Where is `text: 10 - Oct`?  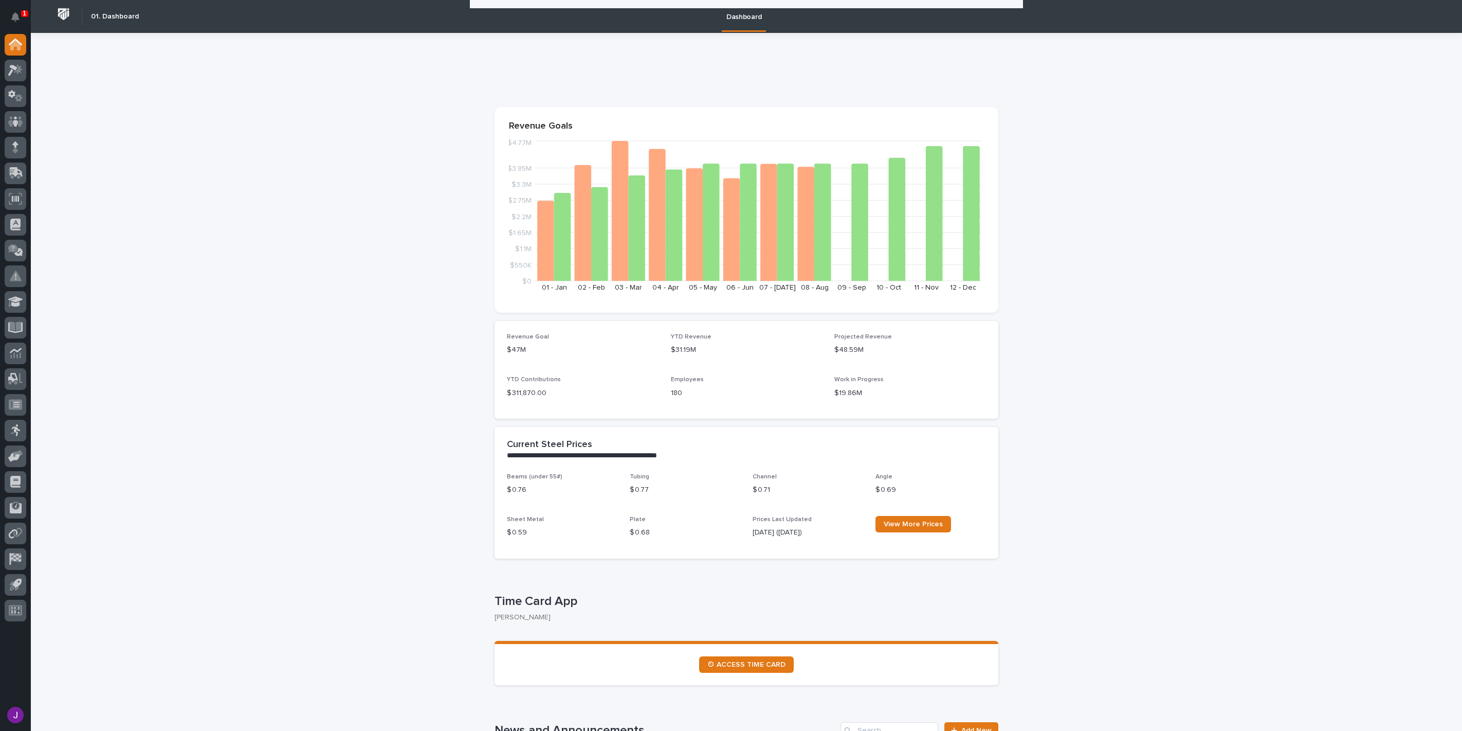
text: 10 - Oct is located at coordinates (889, 287).